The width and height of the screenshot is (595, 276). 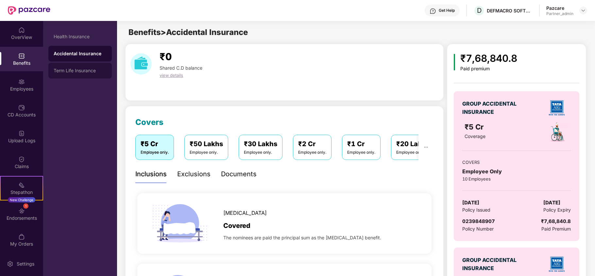 What do you see at coordinates (558, 132) in the screenshot?
I see `img: policyIcon` at bounding box center [558, 132].